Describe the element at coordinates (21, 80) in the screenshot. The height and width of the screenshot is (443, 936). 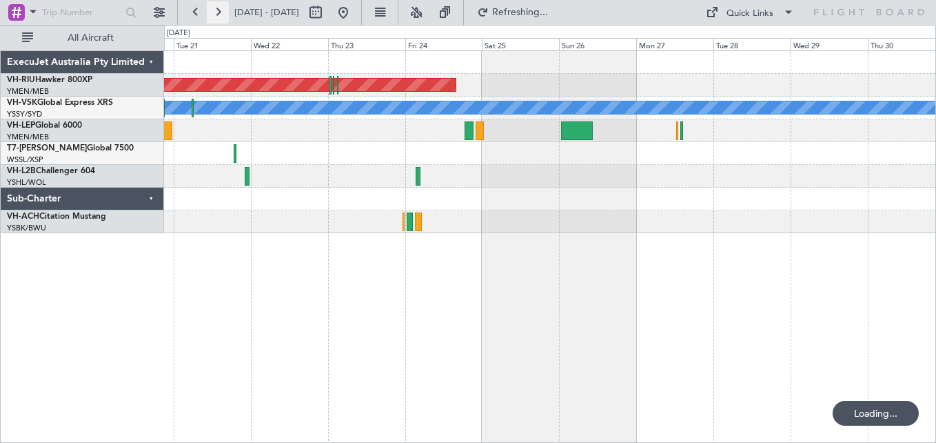
I see `span: VH-RIU` at that location.